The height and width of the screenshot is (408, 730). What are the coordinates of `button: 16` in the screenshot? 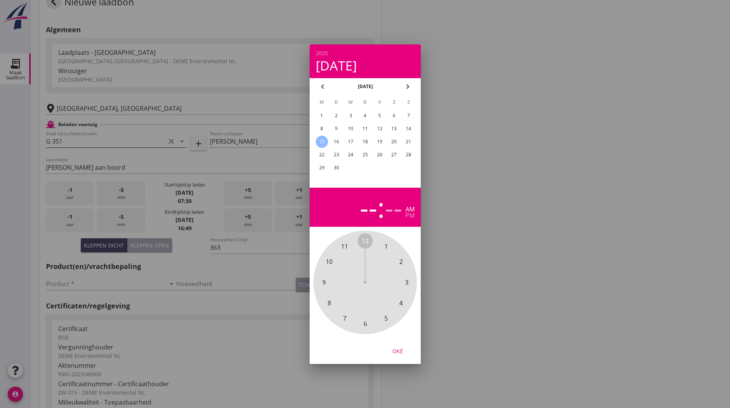 It's located at (336, 142).